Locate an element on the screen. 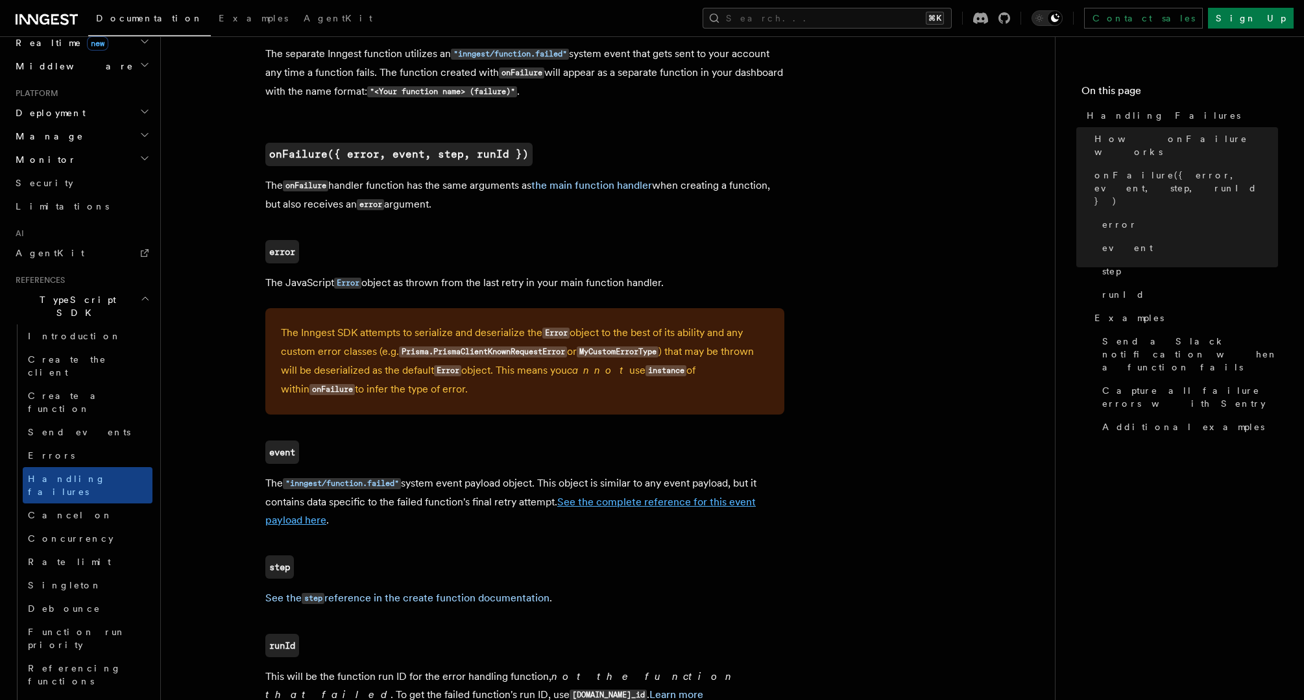  p: The system event payload object. This object is similar to any event payload, but it contains dat... is located at coordinates (525, 501).